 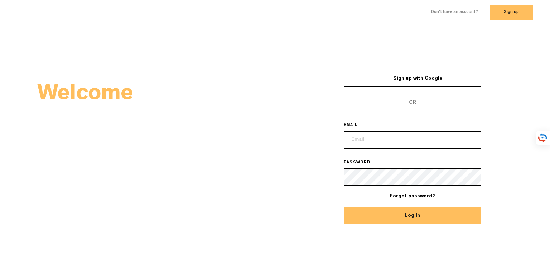 What do you see at coordinates (455, 12) in the screenshot?
I see `label: Don't have an account?` at bounding box center [455, 12].